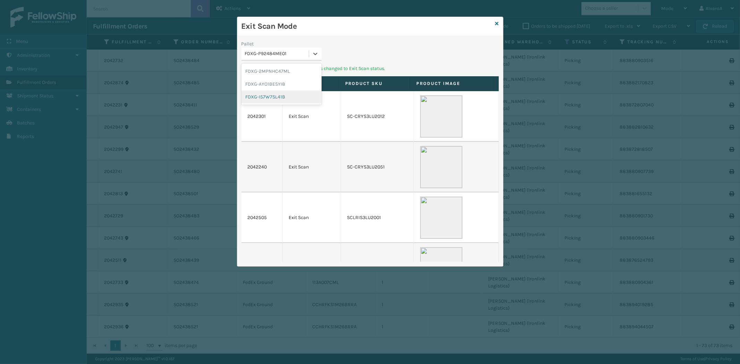  Describe the element at coordinates (257, 167) in the screenshot. I see `a: 2042240` at that location.